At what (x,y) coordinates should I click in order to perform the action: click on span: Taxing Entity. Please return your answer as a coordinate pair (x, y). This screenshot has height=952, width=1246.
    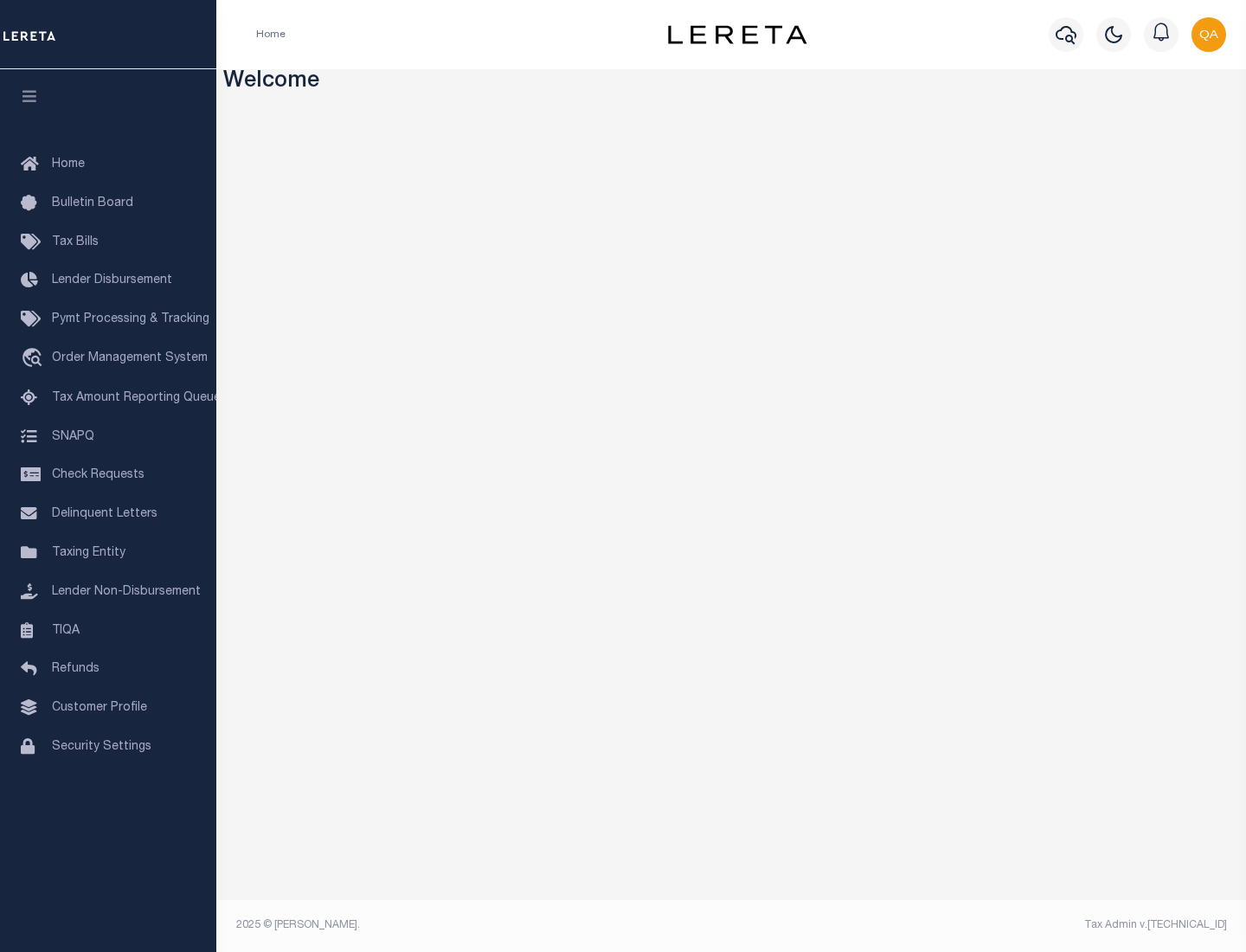
    Looking at the image, I should click on (88, 553).